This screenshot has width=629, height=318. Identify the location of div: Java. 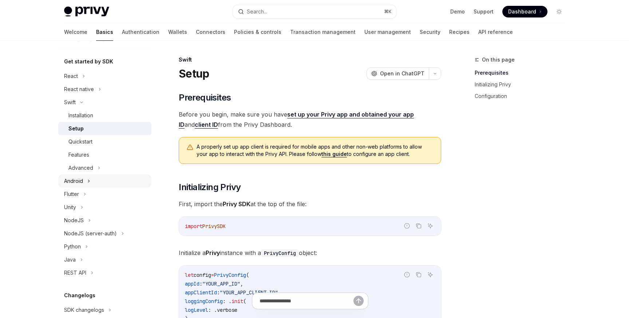
(70, 259).